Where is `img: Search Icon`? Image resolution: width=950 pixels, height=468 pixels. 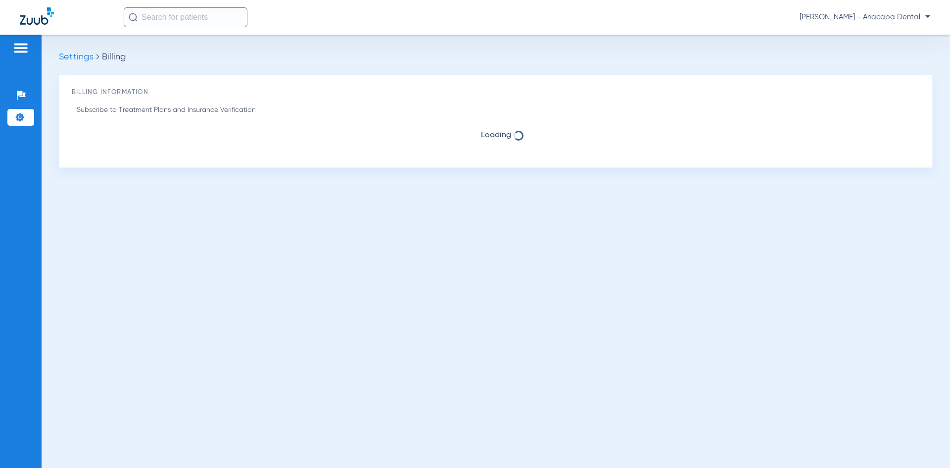
img: Search Icon is located at coordinates (133, 17).